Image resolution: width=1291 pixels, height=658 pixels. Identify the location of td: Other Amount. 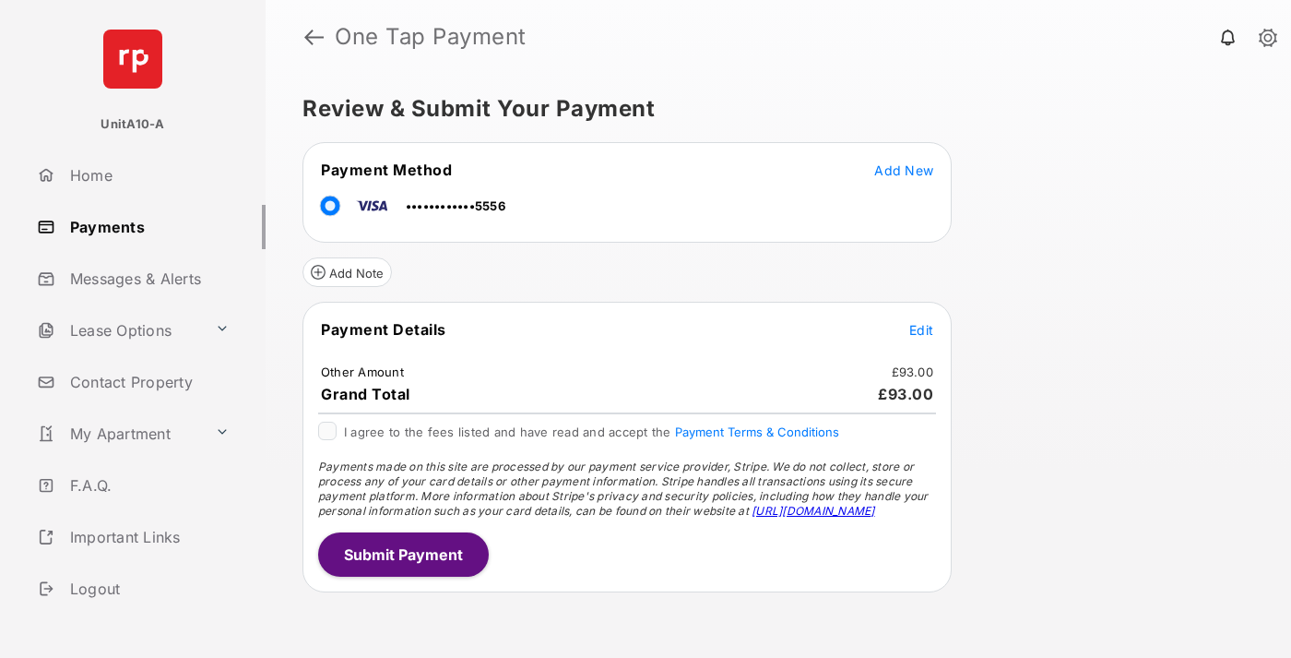
(363, 372).